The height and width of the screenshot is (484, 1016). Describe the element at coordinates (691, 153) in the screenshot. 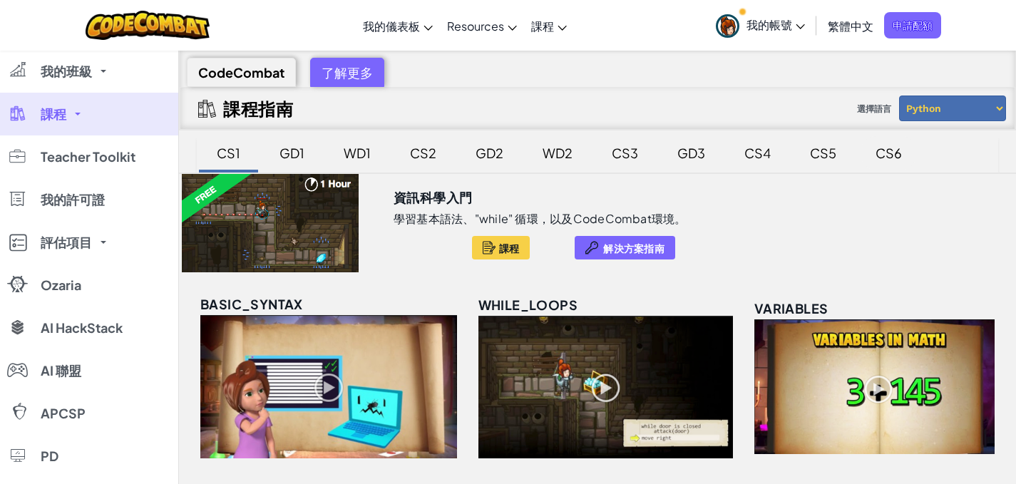

I see `div: GD3` at that location.